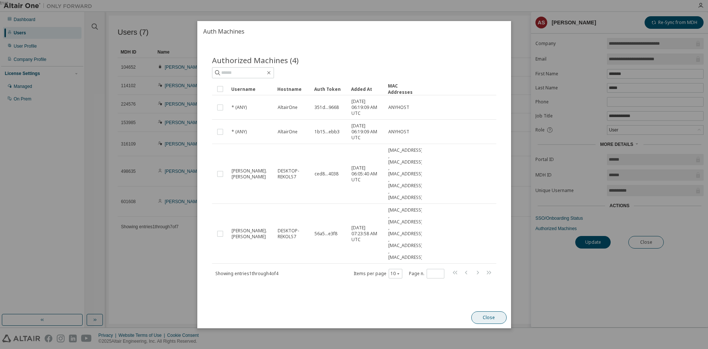  Describe the element at coordinates (329, 89) in the screenshot. I see `div: Auth Token` at that location.